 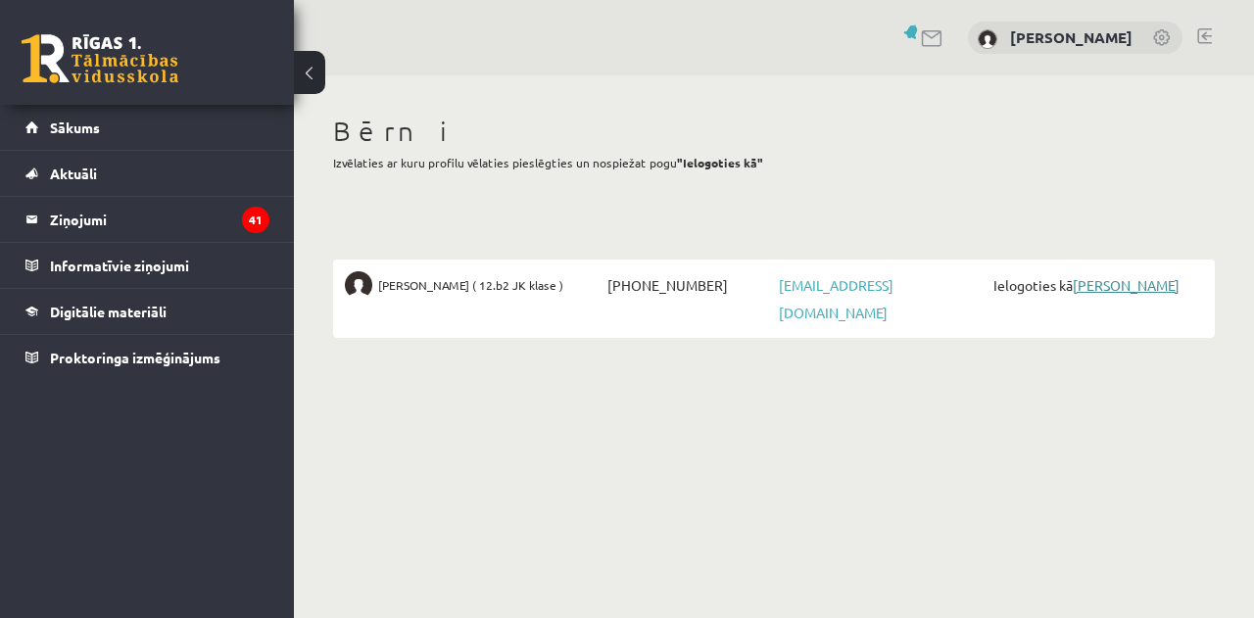 What do you see at coordinates (147, 127) in the screenshot?
I see `a: Sākums` at bounding box center [147, 127].